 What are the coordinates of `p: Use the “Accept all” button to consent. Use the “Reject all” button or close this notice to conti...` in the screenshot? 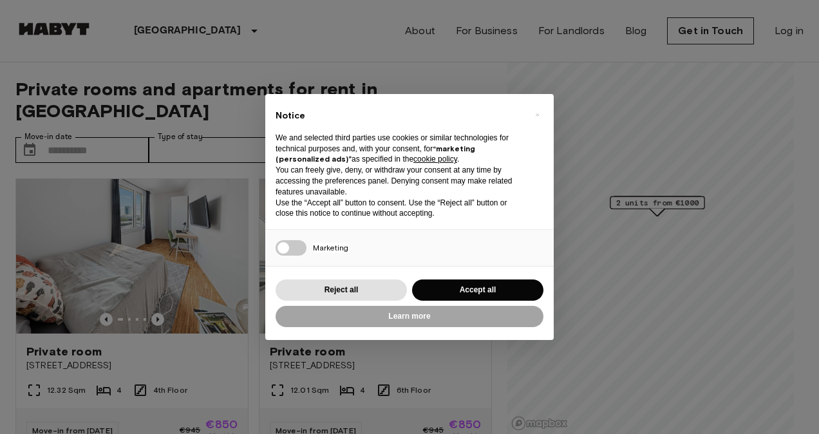 It's located at (399, 209).